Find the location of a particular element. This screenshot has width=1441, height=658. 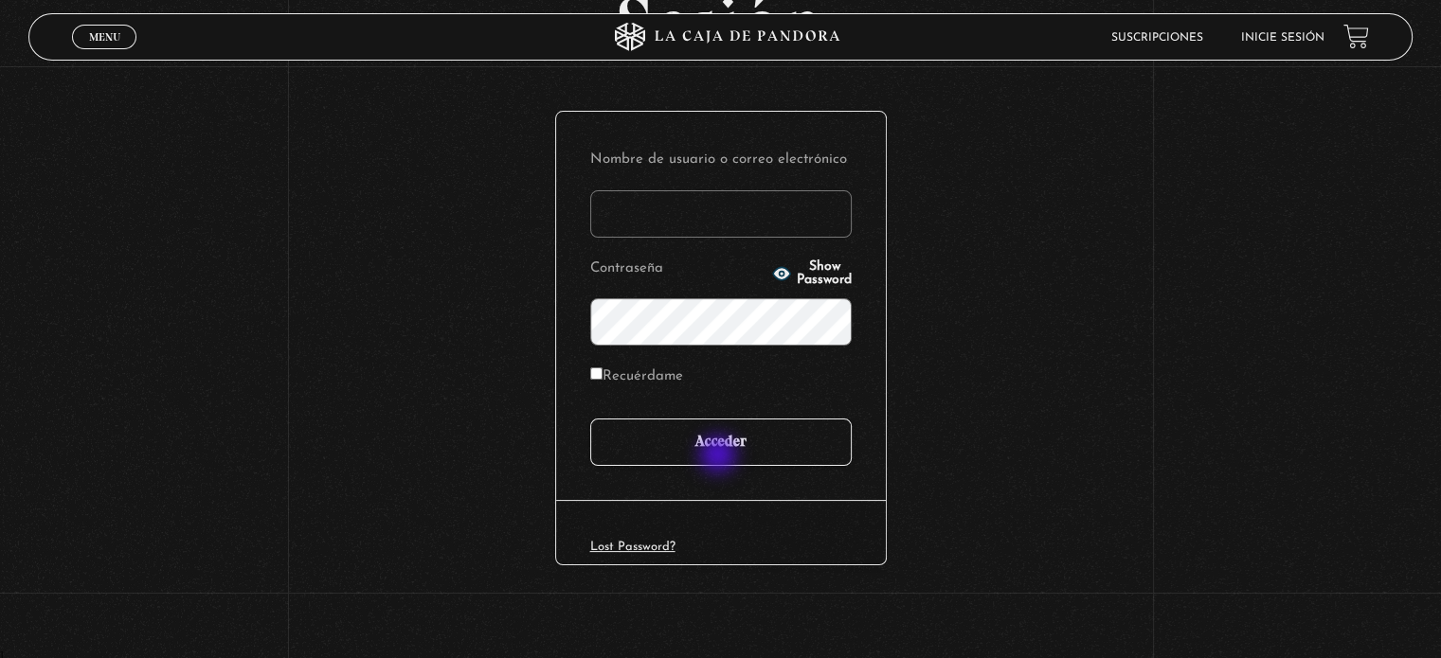

a: Suscripciones is located at coordinates (1157, 38).